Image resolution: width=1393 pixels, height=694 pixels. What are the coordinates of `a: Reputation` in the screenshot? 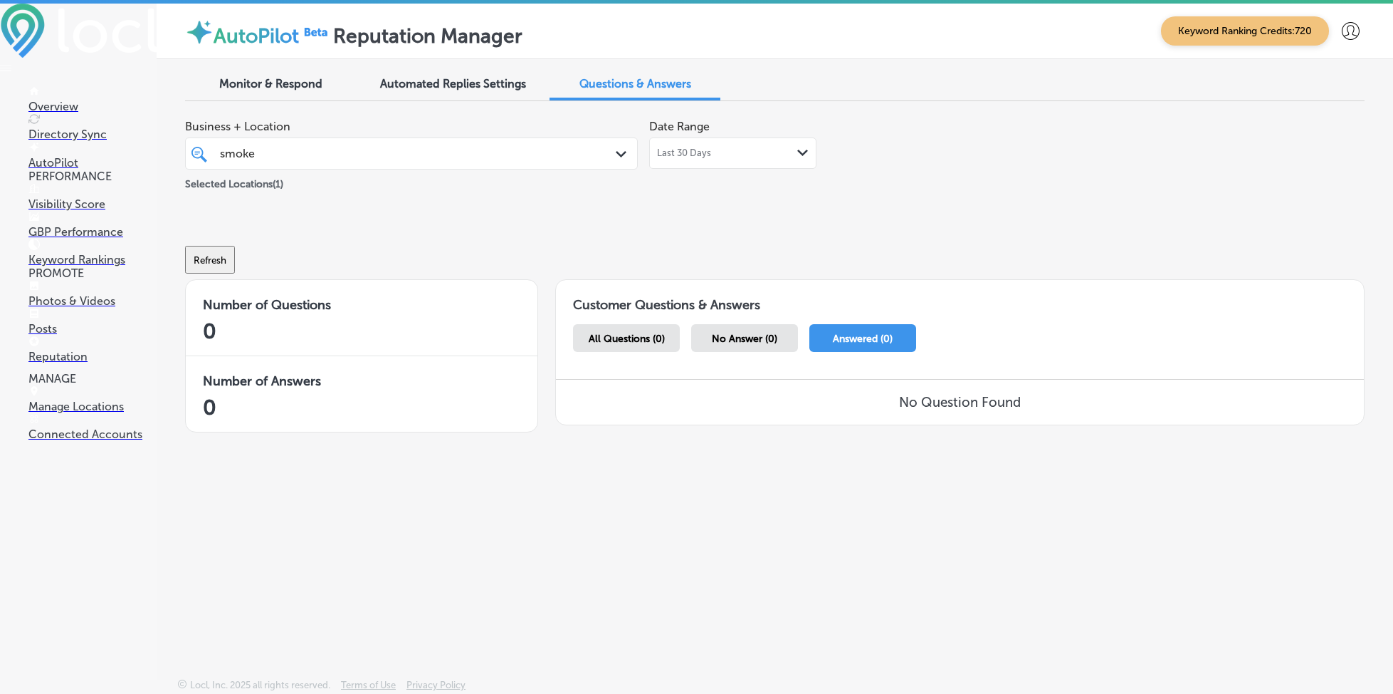 It's located at (93, 350).